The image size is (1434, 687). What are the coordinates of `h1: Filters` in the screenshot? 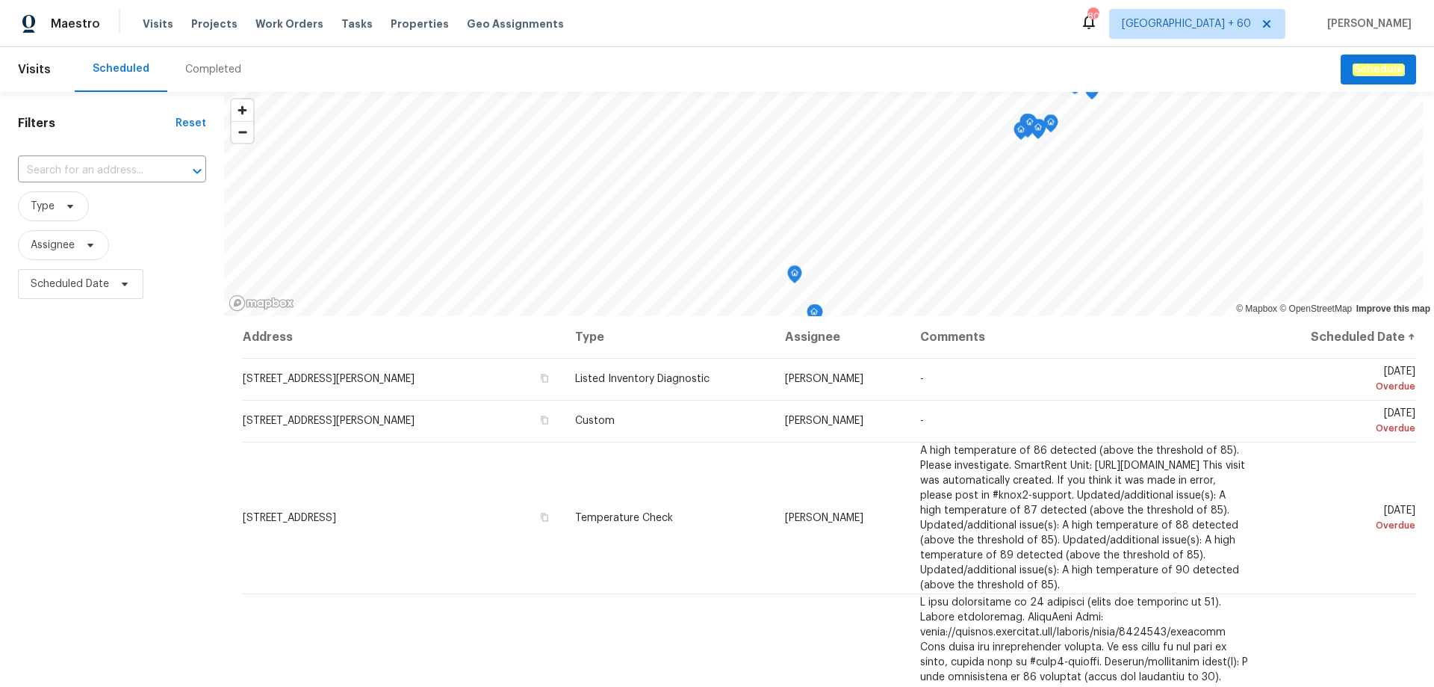 It's located at (96, 123).